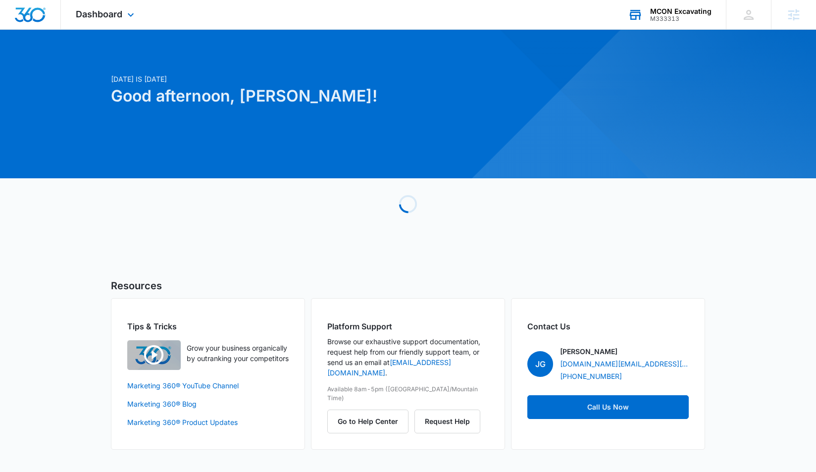 This screenshot has height=472, width=816. Describe the element at coordinates (447, 421) in the screenshot. I see `a: Request Help` at that location.